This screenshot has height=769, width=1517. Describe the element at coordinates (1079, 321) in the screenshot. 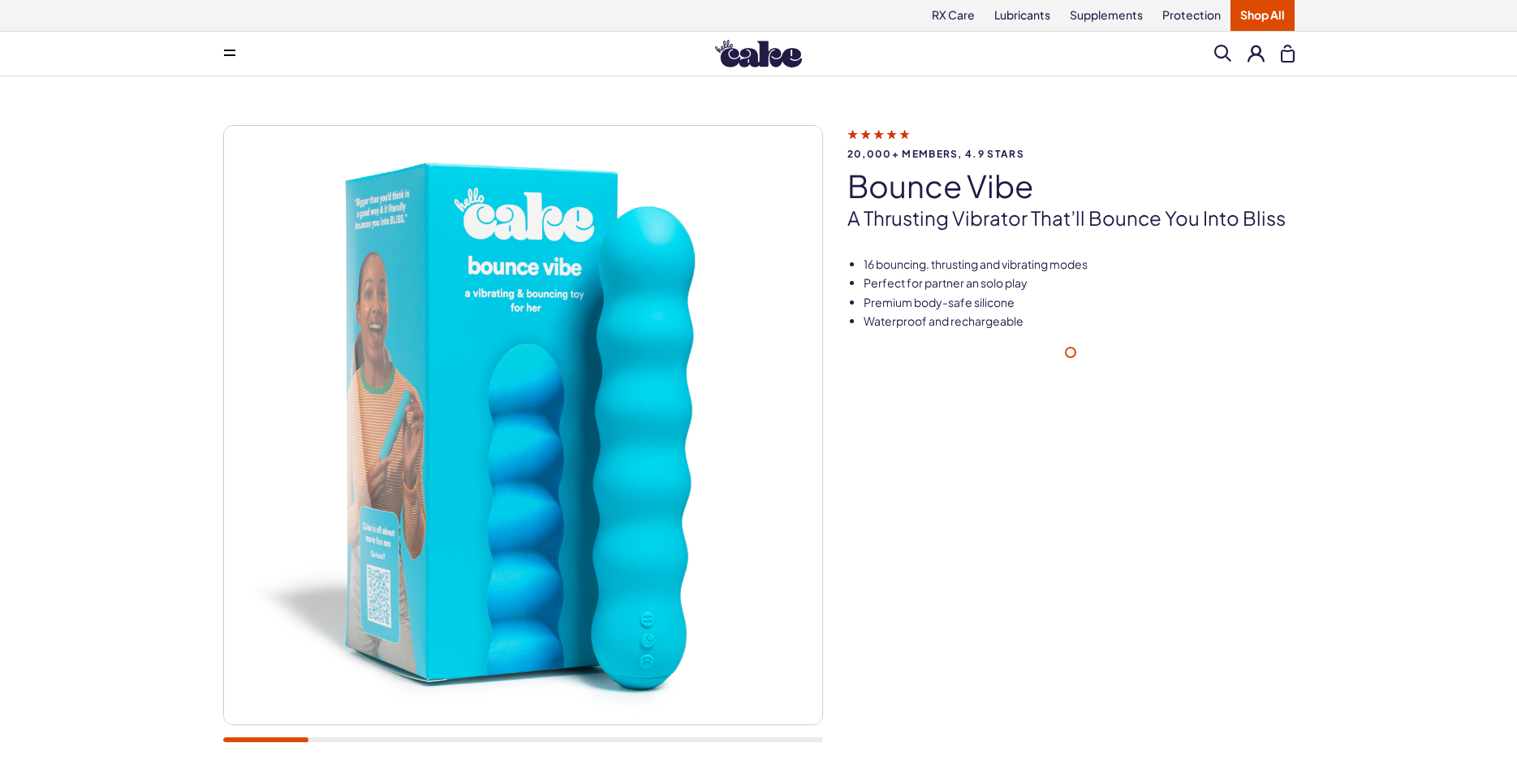

I see `li: Waterproof and rechargeable` at that location.